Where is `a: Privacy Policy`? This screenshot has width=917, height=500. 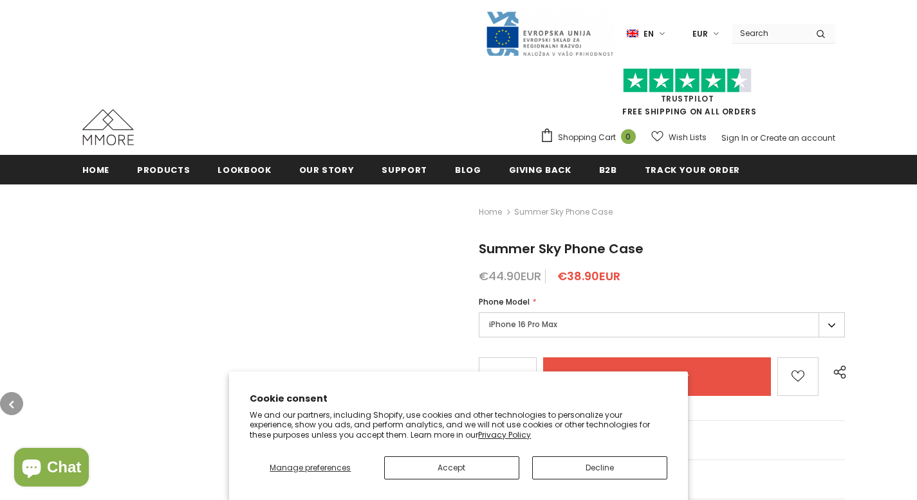
a: Privacy Policy is located at coordinates (504, 435).